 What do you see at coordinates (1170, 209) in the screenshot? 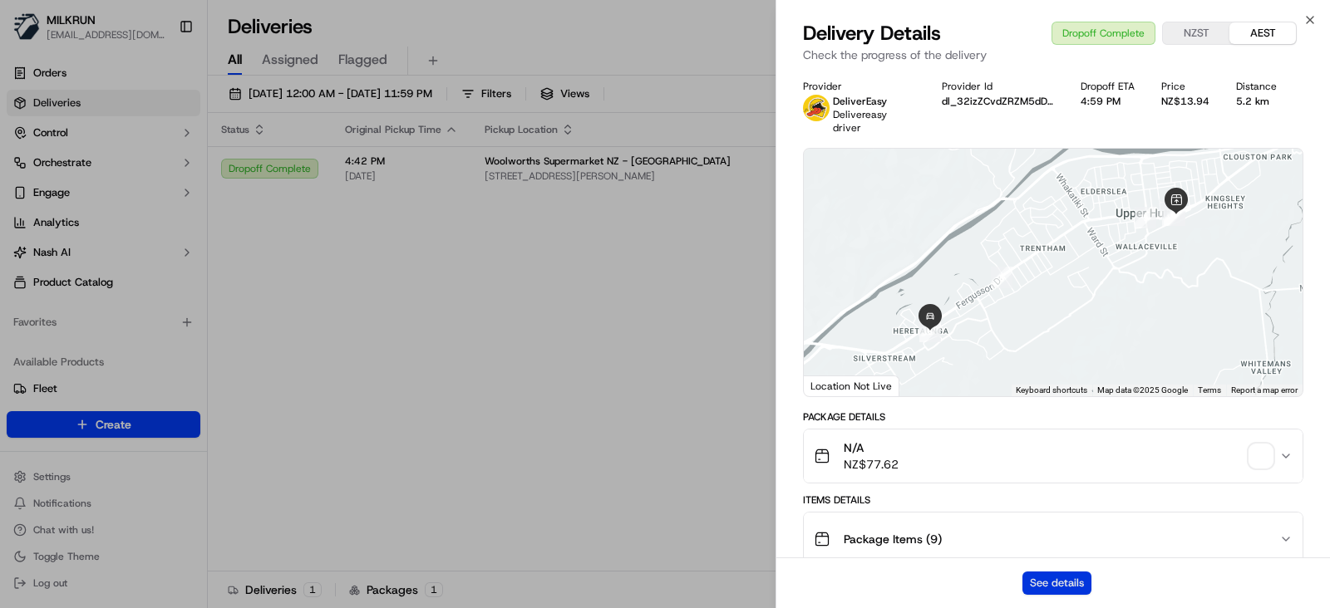
I see `div: 1` at bounding box center [1170, 209].